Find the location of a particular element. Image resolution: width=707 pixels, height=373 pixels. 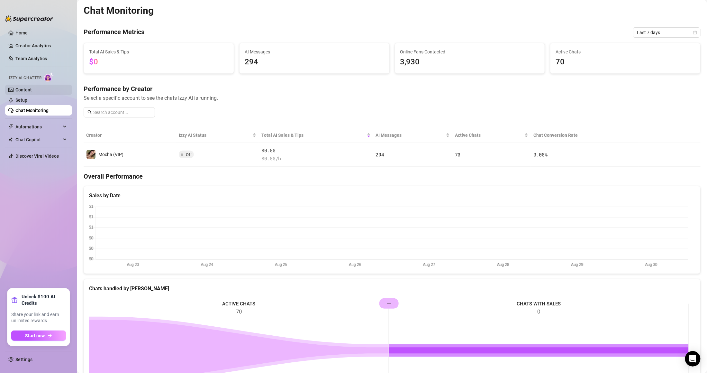

h2: Chat Monitoring is located at coordinates (119, 11).